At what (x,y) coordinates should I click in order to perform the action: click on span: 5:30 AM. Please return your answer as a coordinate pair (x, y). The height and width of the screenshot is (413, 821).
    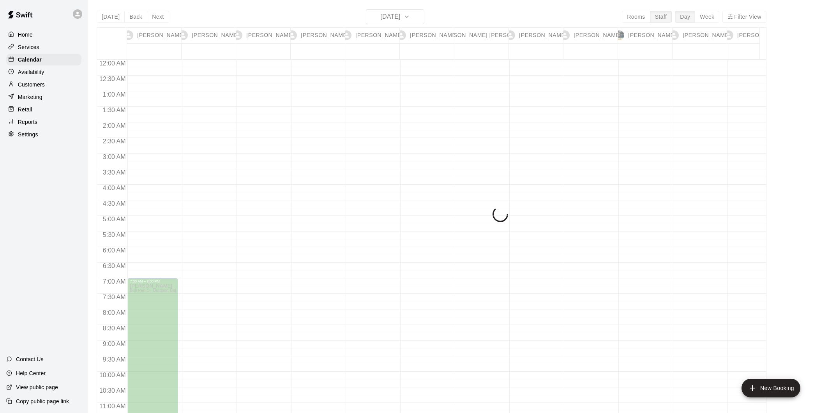
    Looking at the image, I should click on (114, 235).